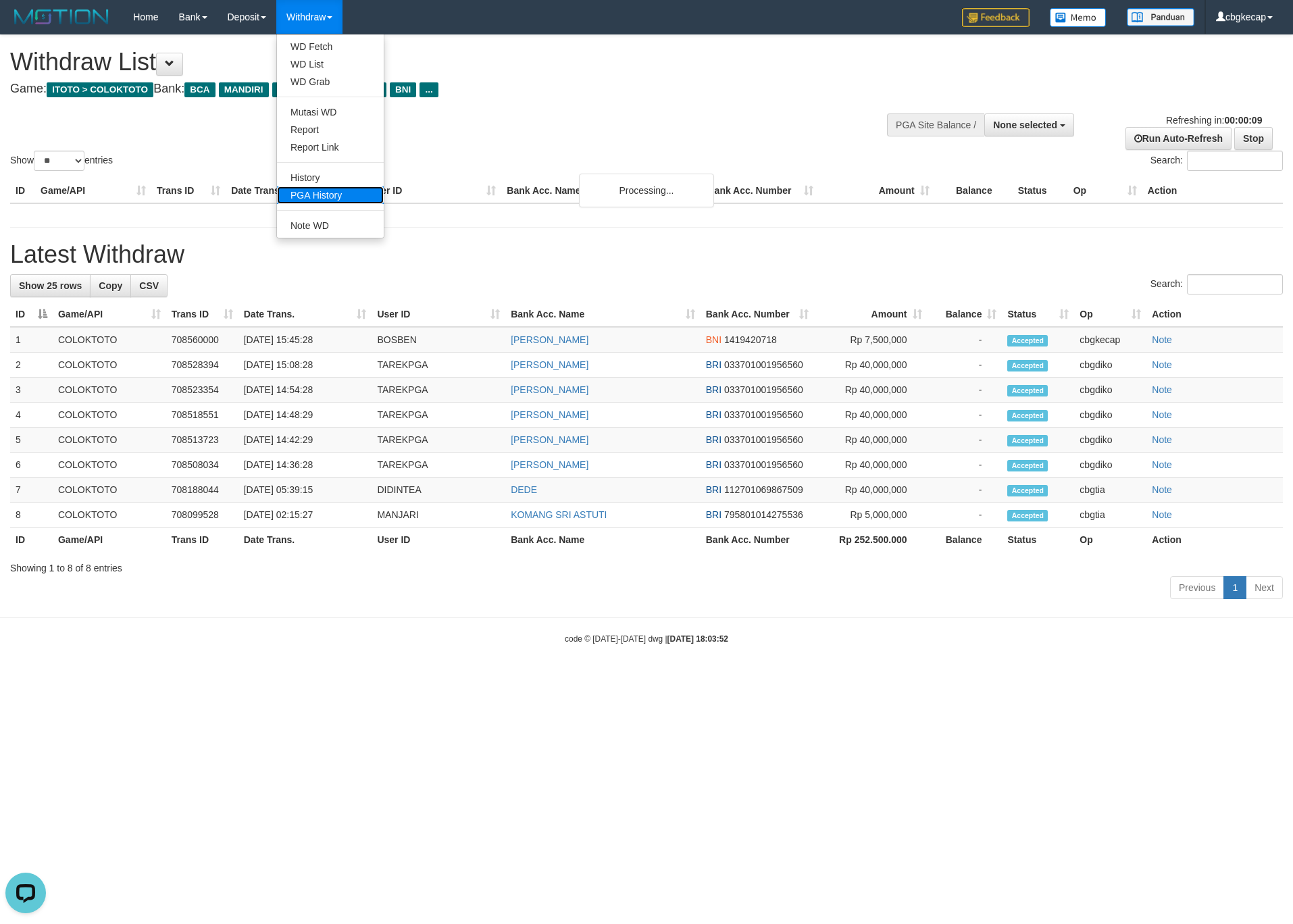 The width and height of the screenshot is (1293, 924). I want to click on a: WD List, so click(331, 64).